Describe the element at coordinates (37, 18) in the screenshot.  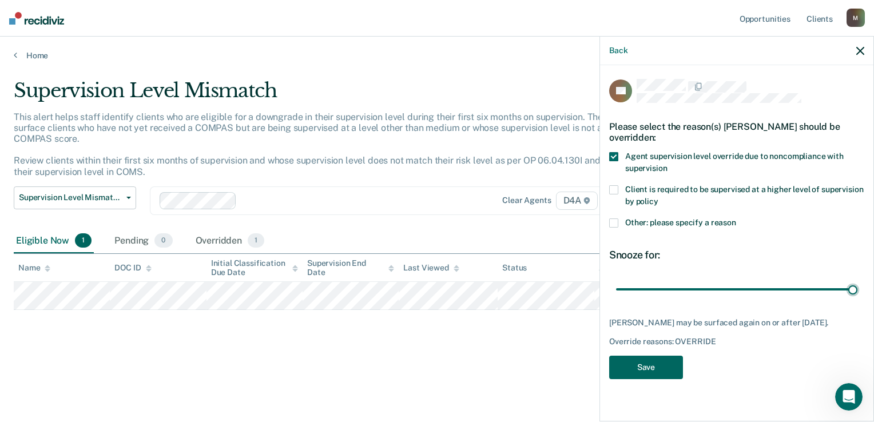
I see `img: Recidiviz` at that location.